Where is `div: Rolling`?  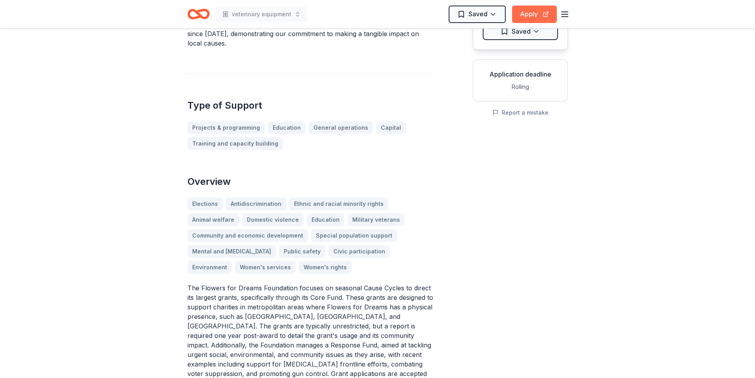
div: Rolling is located at coordinates (520, 87).